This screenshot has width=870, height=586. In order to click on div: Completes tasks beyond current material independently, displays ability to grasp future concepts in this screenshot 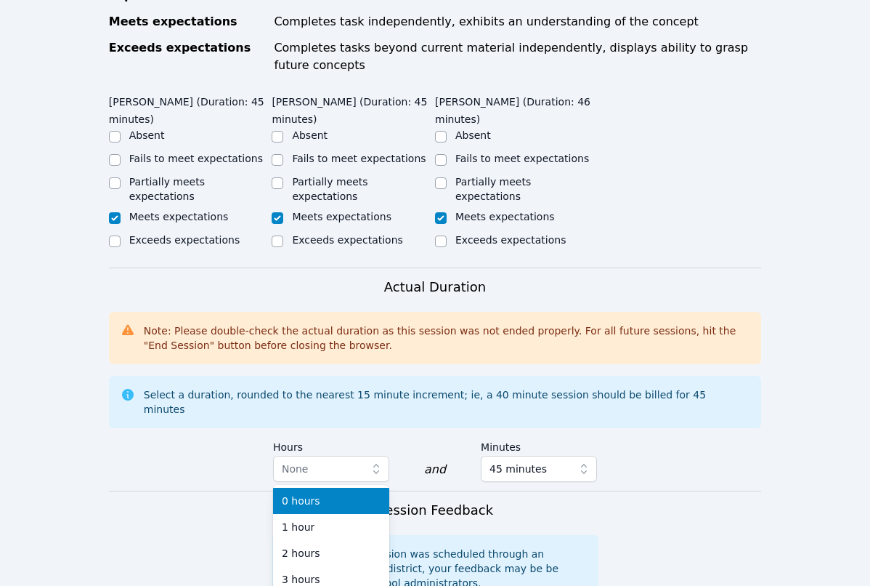, I will do `click(517, 57)`.